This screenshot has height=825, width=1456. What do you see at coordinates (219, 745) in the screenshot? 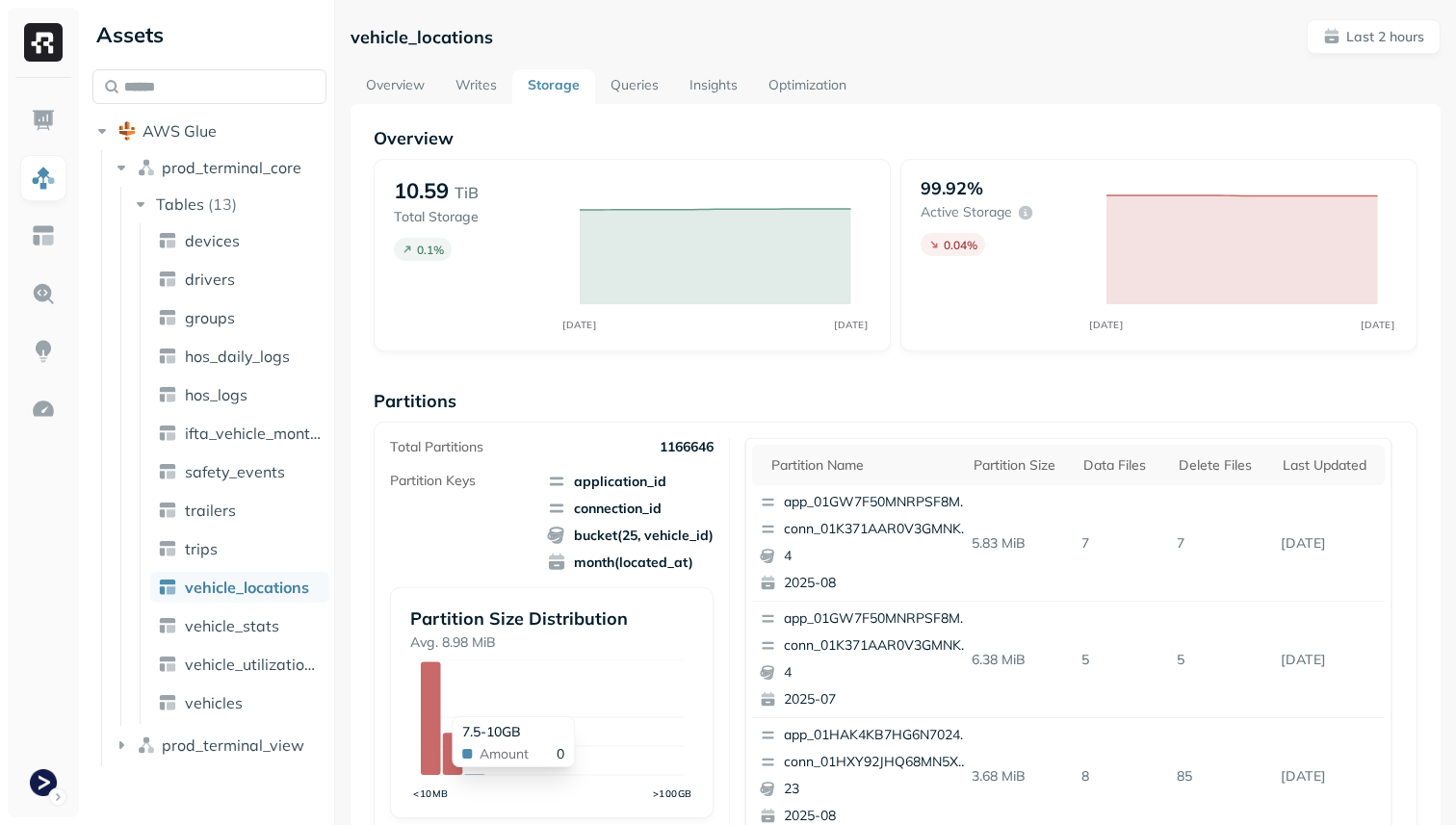
I see `button: prod_terminal_view` at bounding box center [219, 745].